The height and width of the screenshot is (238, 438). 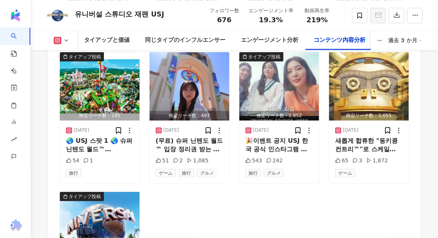 I want to click on button: タイアップ投稿推定リーチ数：2,852, so click(x=279, y=86).